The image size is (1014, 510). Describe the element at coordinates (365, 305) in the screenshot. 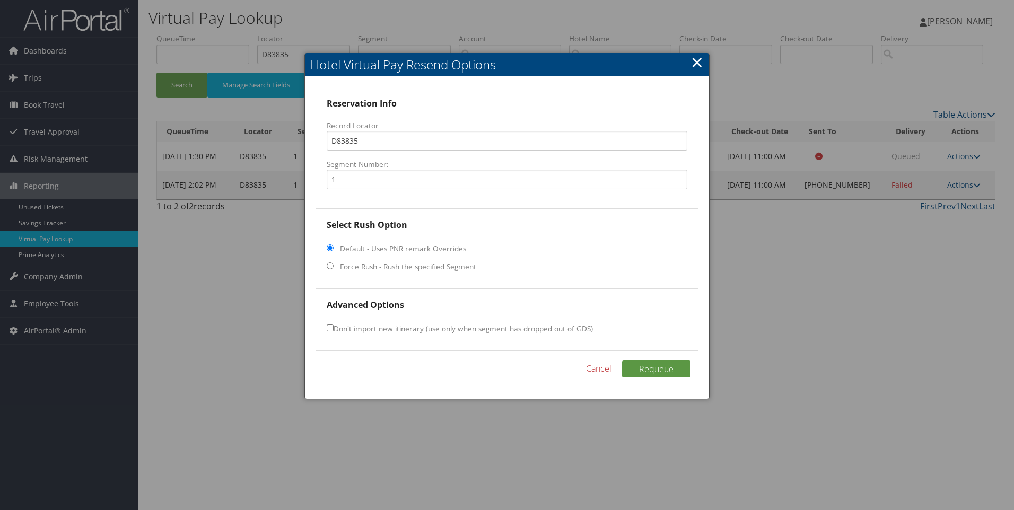

I see `legend: Advanced Options` at that location.